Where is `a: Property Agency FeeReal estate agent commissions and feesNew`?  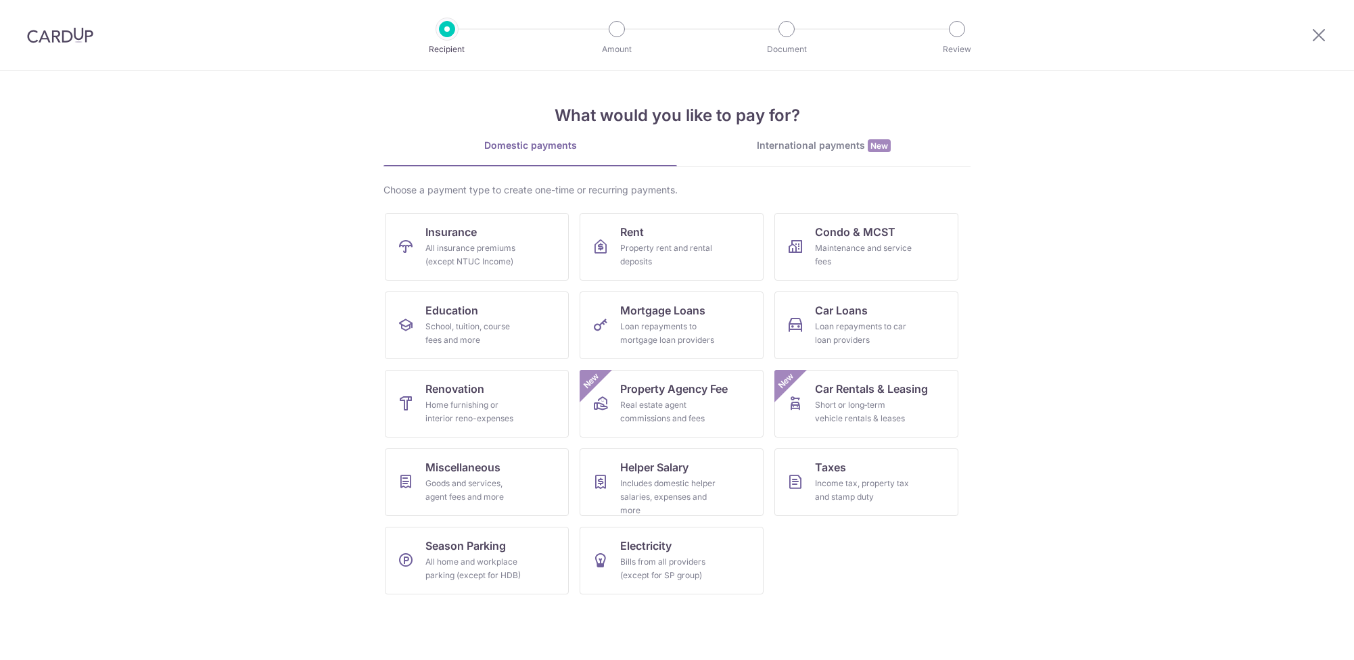
a: Property Agency FeeReal estate agent commissions and feesNew is located at coordinates (672, 404).